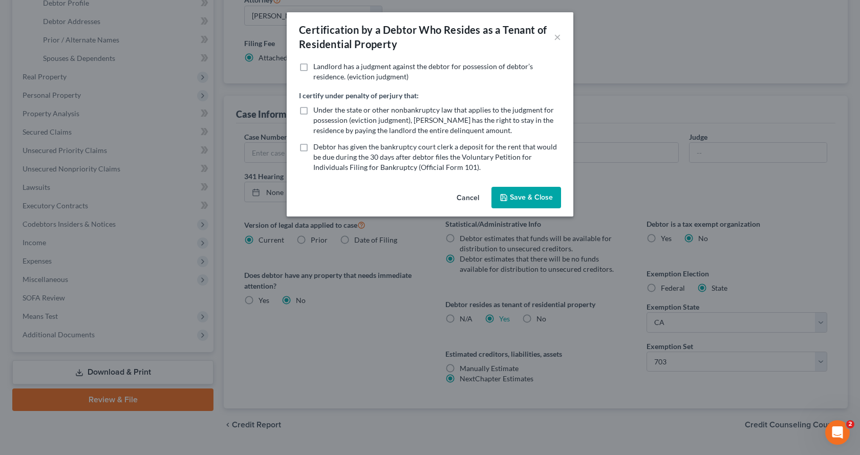 This screenshot has height=455, width=860. Describe the element at coordinates (435, 157) in the screenshot. I see `span: Debtor has given the bankruptcy court clerk a deposit for the rent that would be due during the 3...` at that location.